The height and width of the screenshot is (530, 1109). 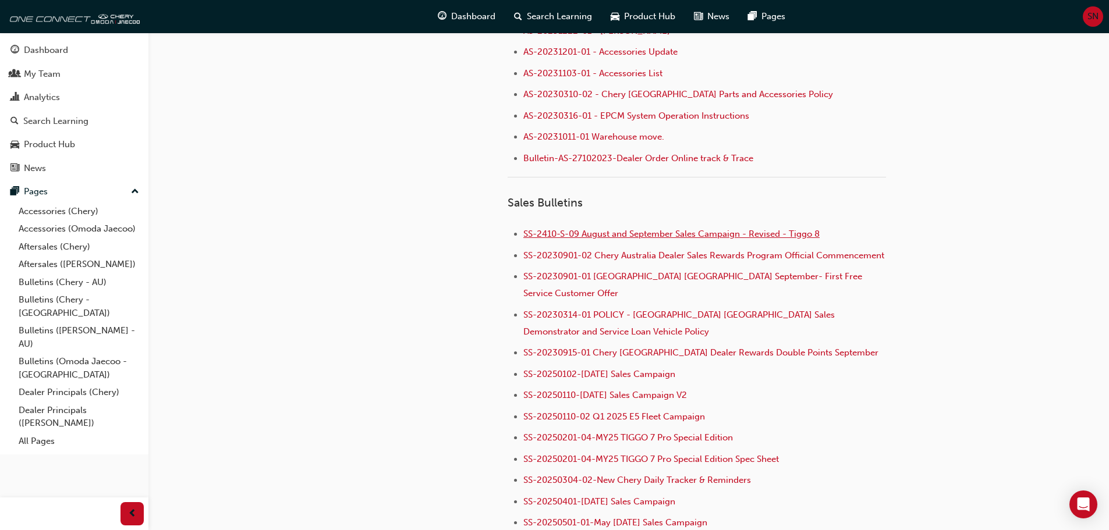 What do you see at coordinates (79, 282) in the screenshot?
I see `a: Bulletins (Chery - AU)` at bounding box center [79, 282].